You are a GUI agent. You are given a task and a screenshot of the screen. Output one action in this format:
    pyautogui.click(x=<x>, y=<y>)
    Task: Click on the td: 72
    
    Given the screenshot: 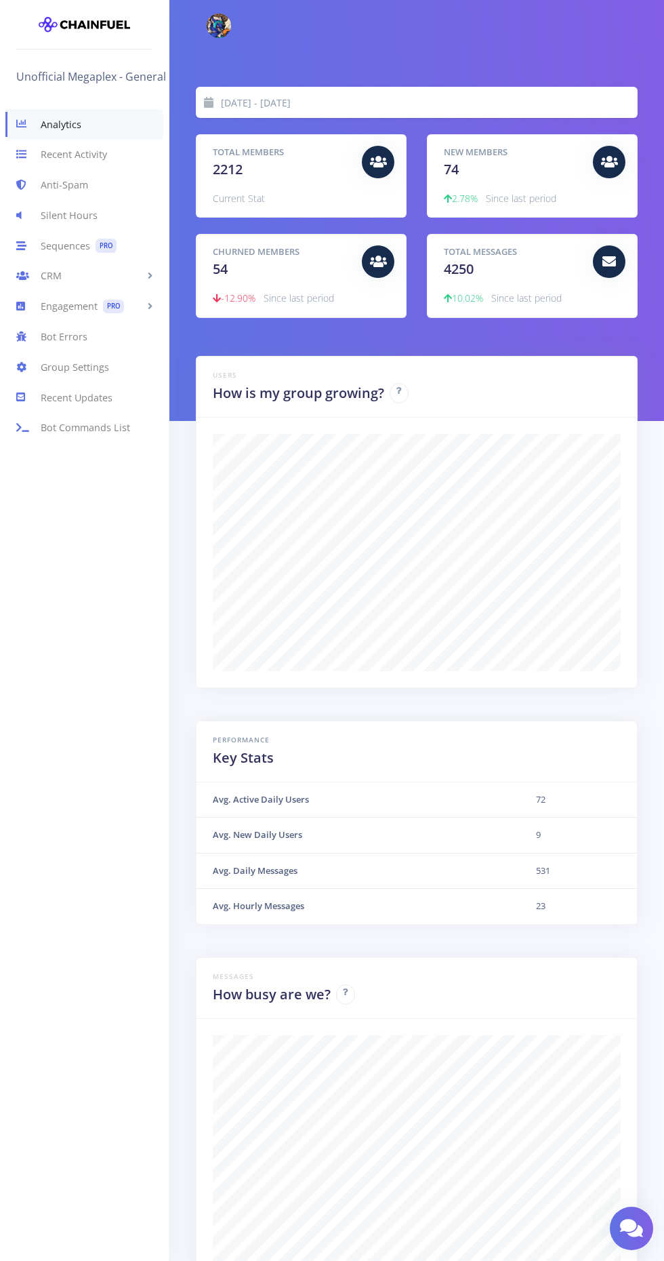 What is the action you would take?
    pyautogui.click(x=578, y=800)
    